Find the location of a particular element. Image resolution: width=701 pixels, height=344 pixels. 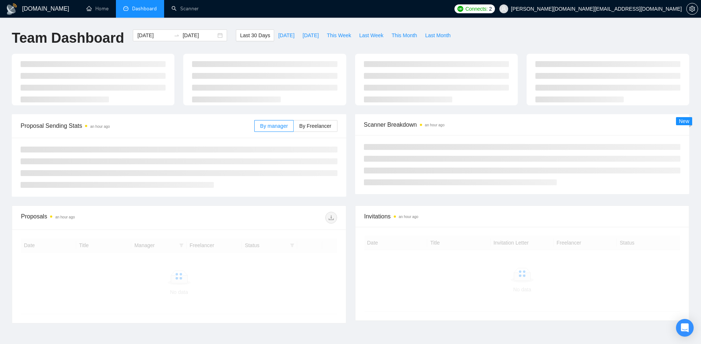

input: Start date is located at coordinates (154, 35).